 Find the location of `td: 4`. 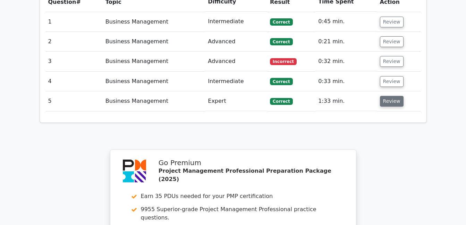

td: 4 is located at coordinates (74, 82).